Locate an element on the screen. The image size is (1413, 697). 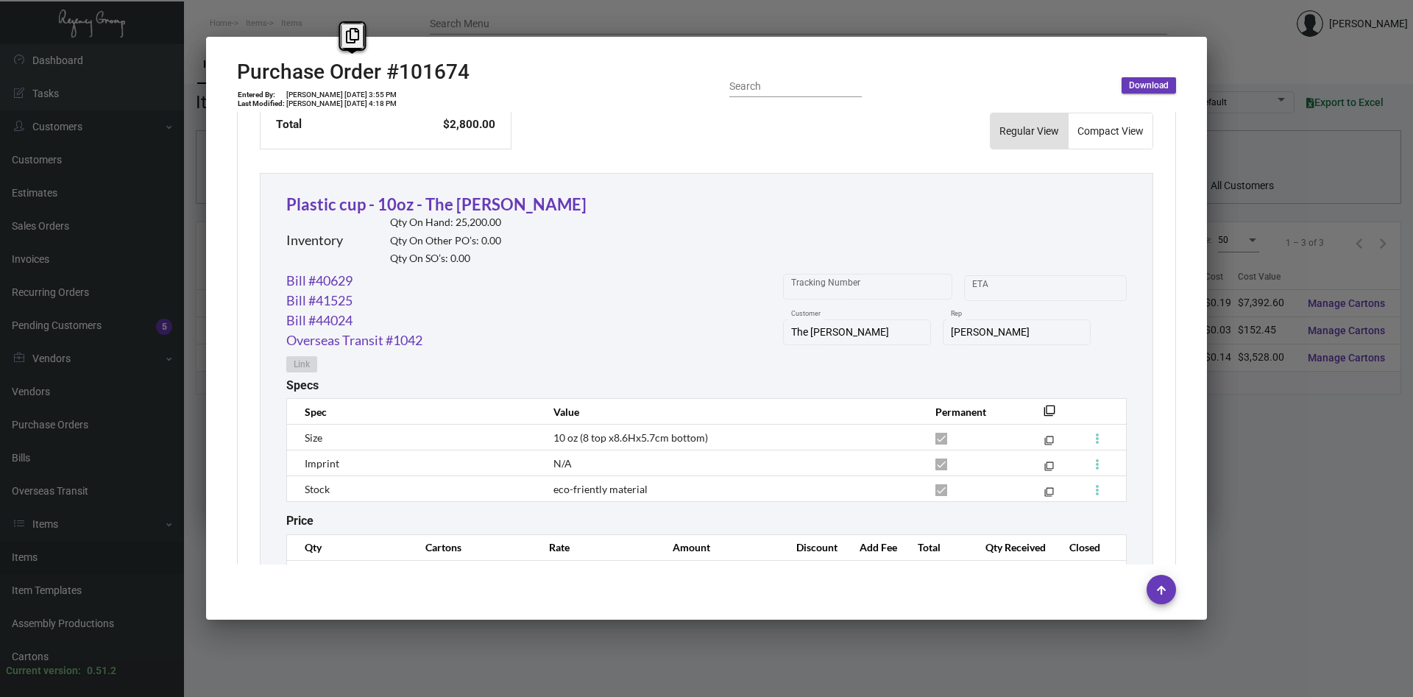
i: Copy is located at coordinates (353, 35).